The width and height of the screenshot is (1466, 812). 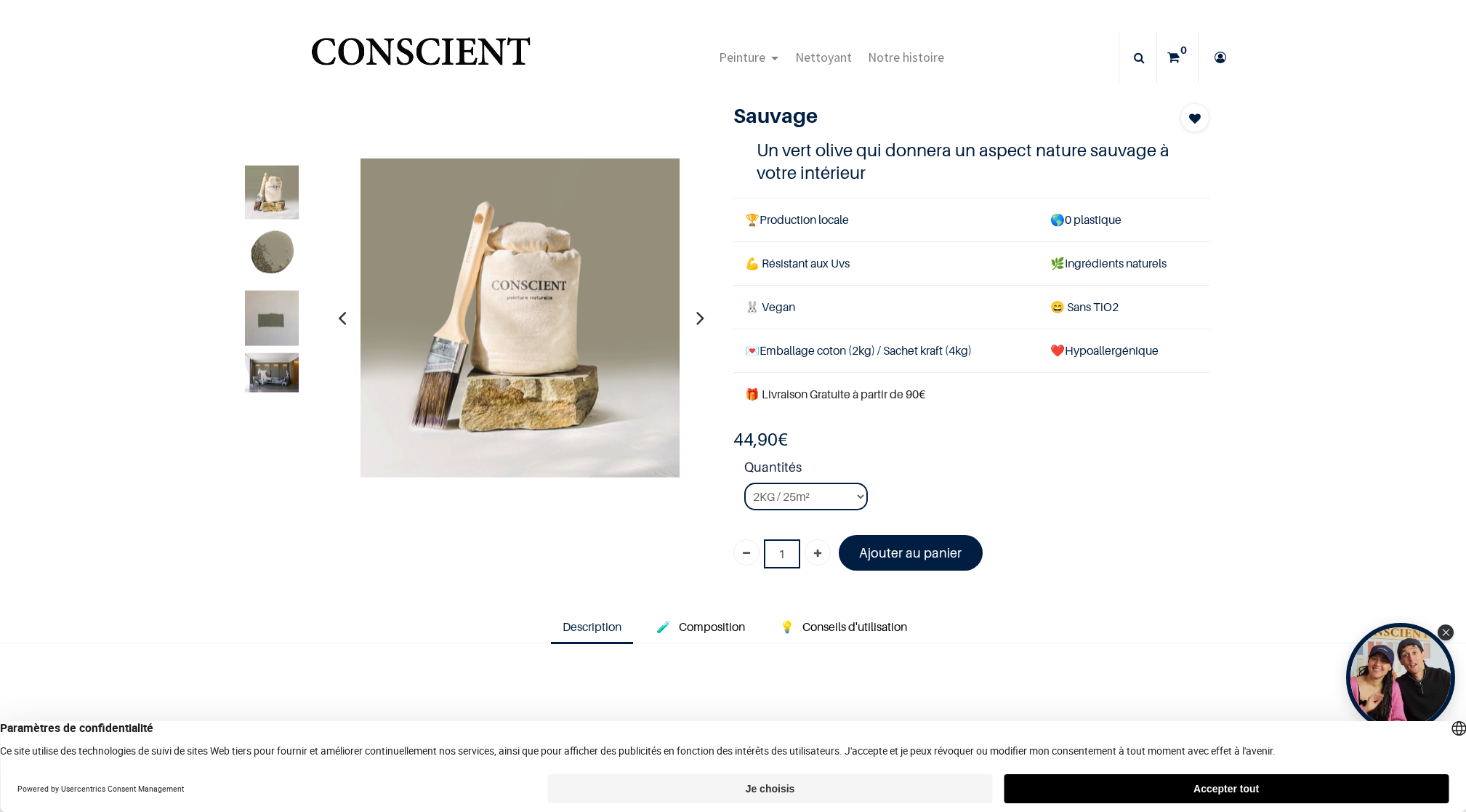 What do you see at coordinates (1195, 118) in the screenshot?
I see `span: Add to wishlist` at bounding box center [1195, 118].